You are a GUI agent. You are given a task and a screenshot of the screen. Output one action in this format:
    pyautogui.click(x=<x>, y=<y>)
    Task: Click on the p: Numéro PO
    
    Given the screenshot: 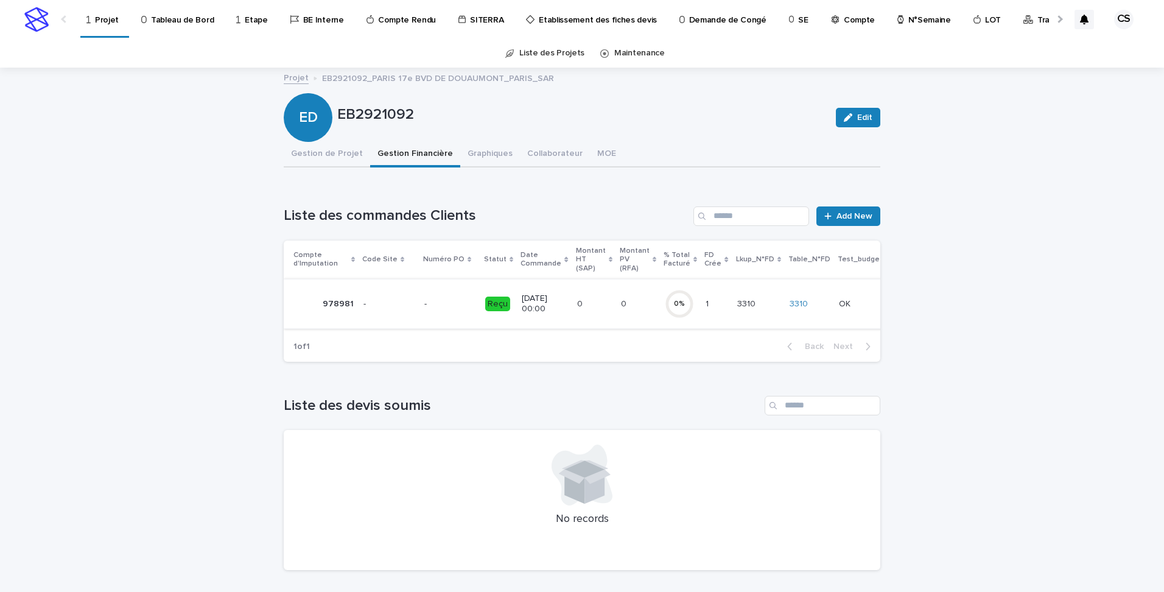 What is the action you would take?
    pyautogui.click(x=444, y=259)
    